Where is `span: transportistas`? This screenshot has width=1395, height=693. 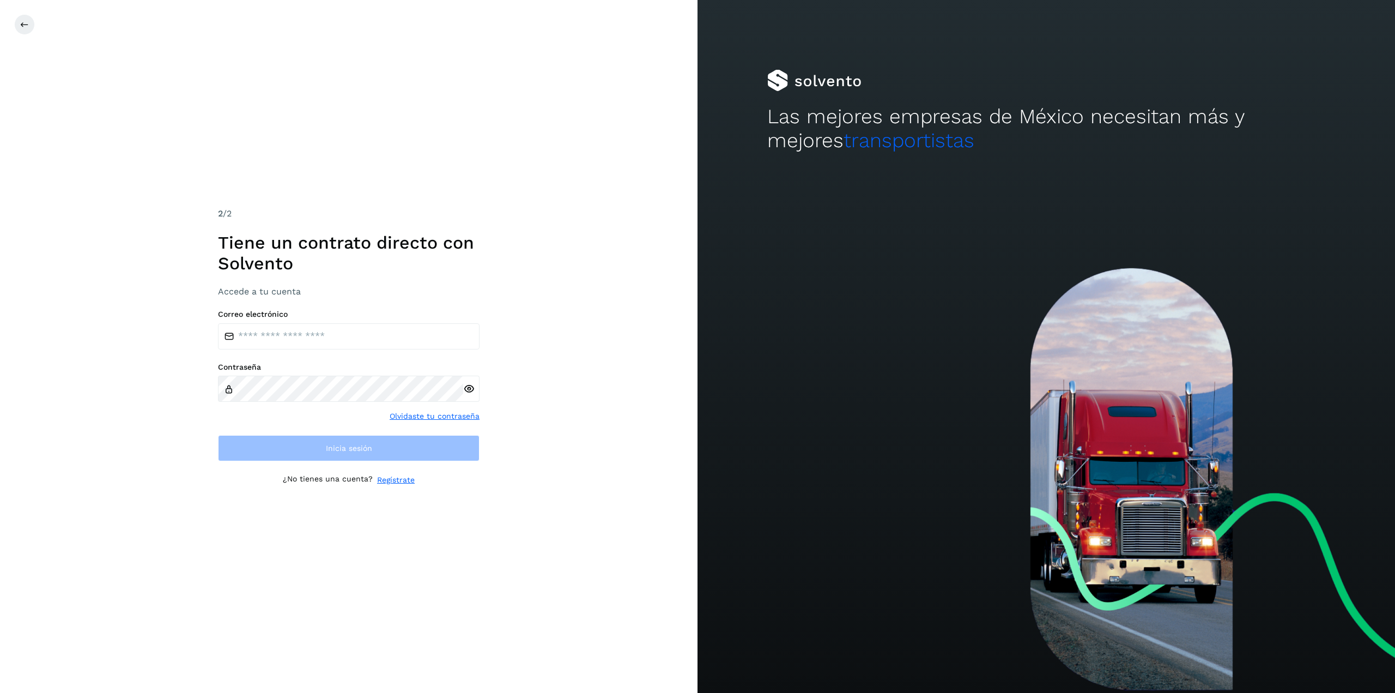
span: transportistas is located at coordinates (909, 140).